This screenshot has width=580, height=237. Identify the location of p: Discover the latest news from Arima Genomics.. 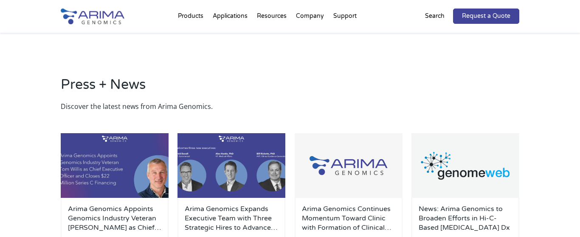
(290, 106).